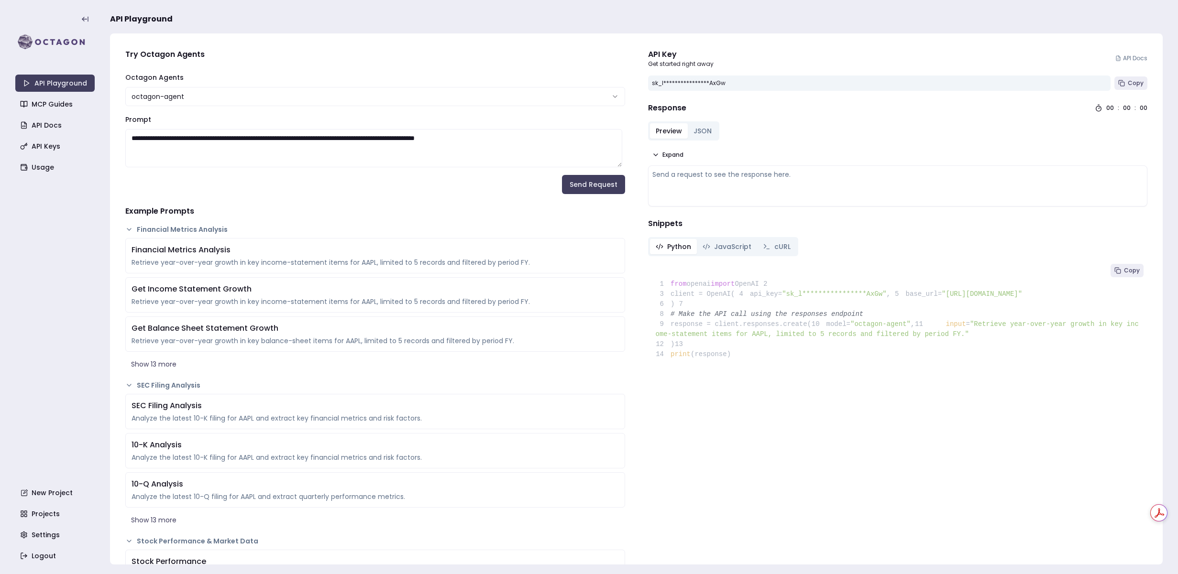 This screenshot has height=574, width=1178. Describe the element at coordinates (375, 55) in the screenshot. I see `h4: Try Octagon Agents` at that location.